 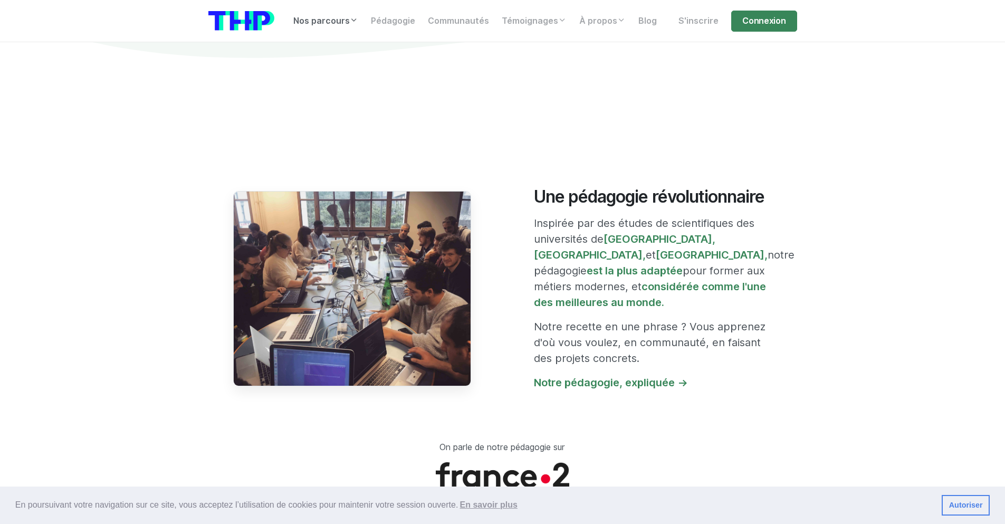 I want to click on p: Inspirée par des études de scientifiques des universités de et notre pédagogie pour former aux mé..., so click(x=652, y=263).